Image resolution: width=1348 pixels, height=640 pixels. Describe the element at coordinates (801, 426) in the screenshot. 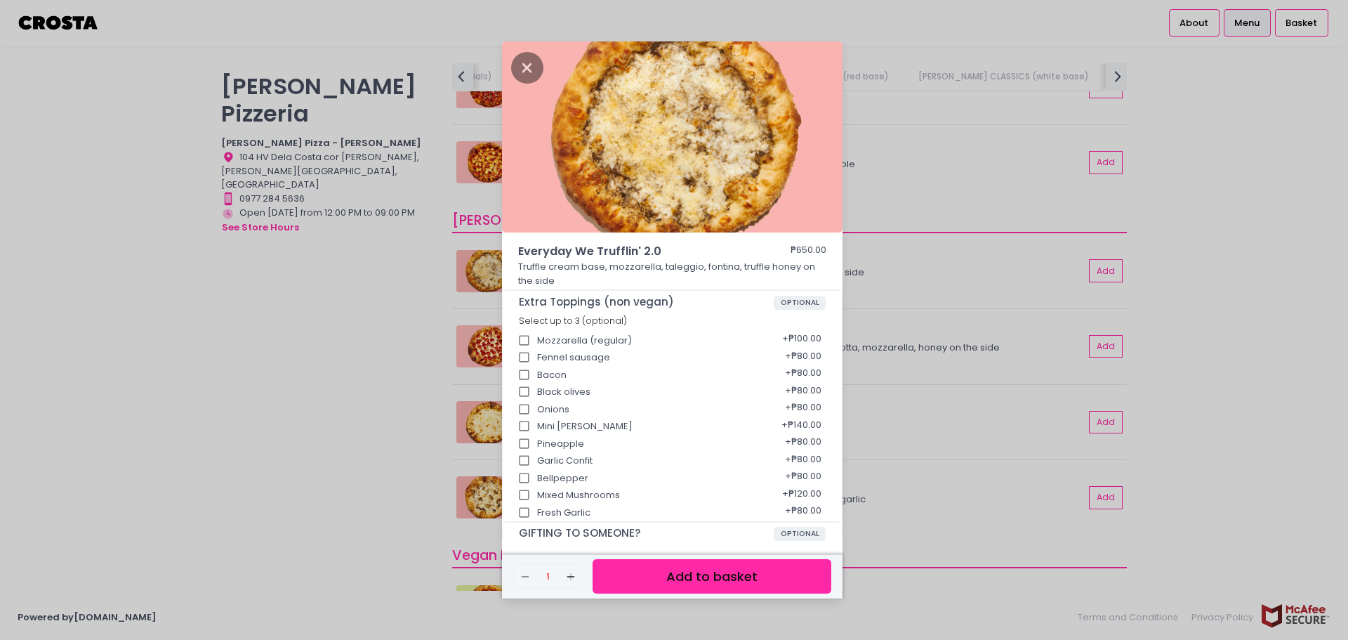

I see `div: + ₱140.00` at that location.